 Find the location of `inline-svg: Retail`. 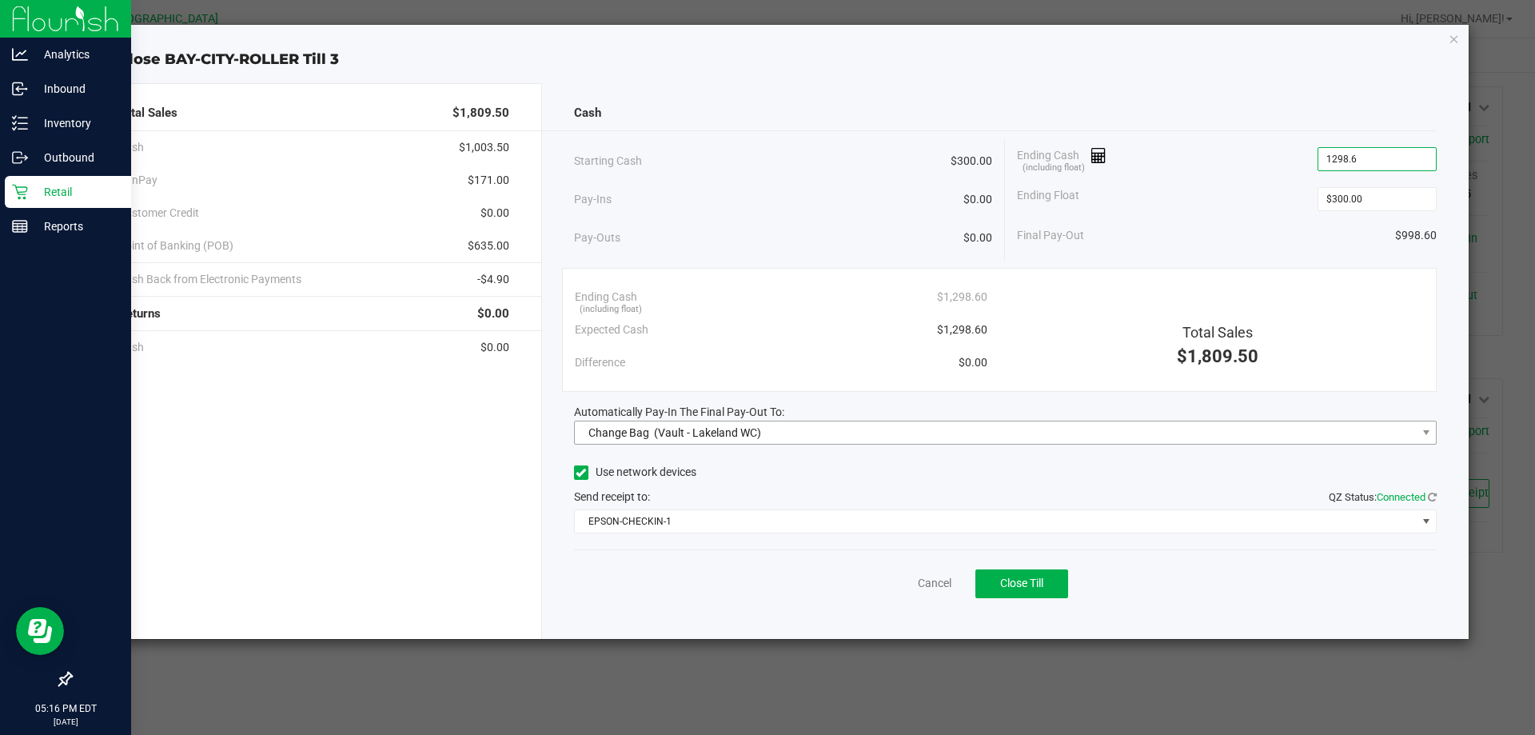

inline-svg: Retail is located at coordinates (20, 192).